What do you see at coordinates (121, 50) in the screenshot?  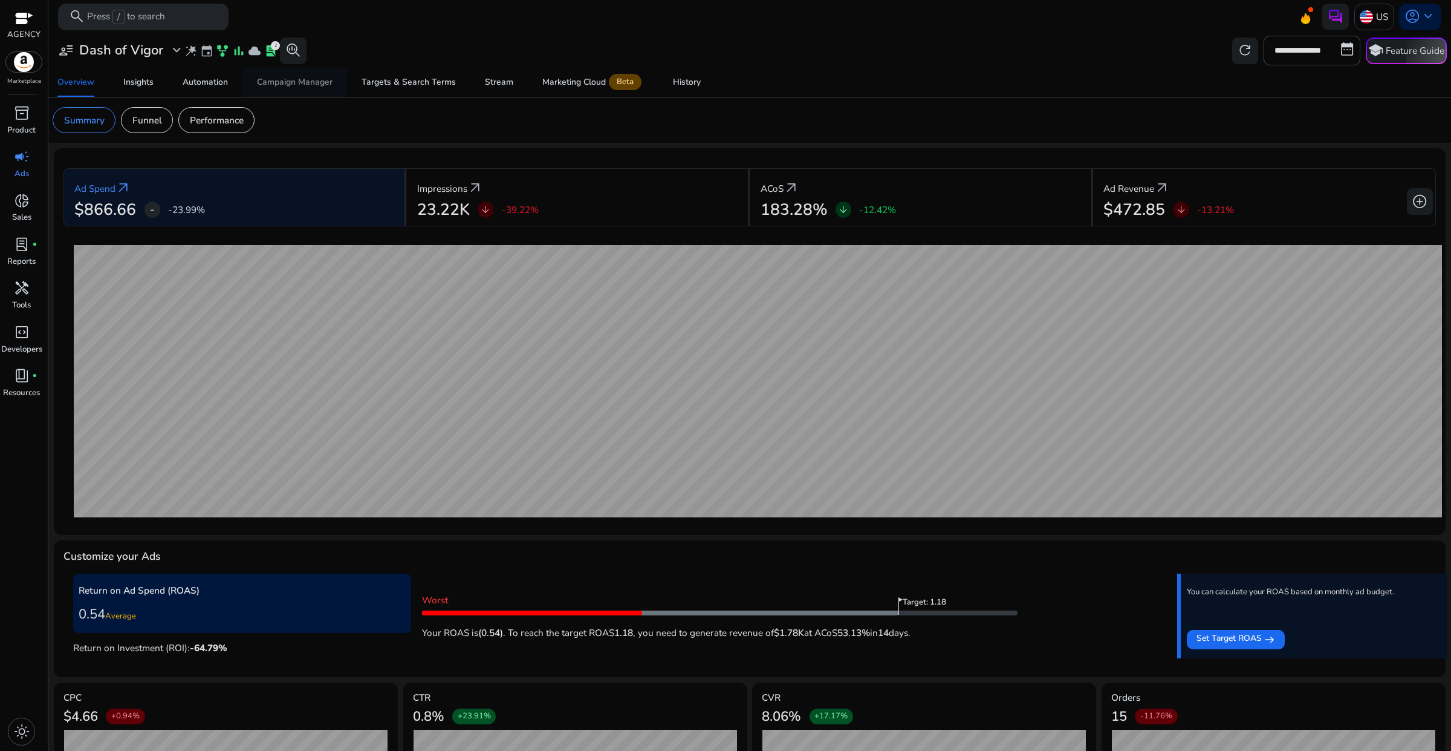 I see `h3: Dash of Vigor` at bounding box center [121, 50].